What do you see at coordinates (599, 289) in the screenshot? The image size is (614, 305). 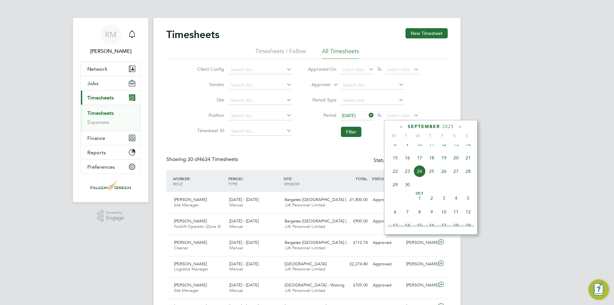 I see `button: Engage Resource Center` at bounding box center [599, 289].